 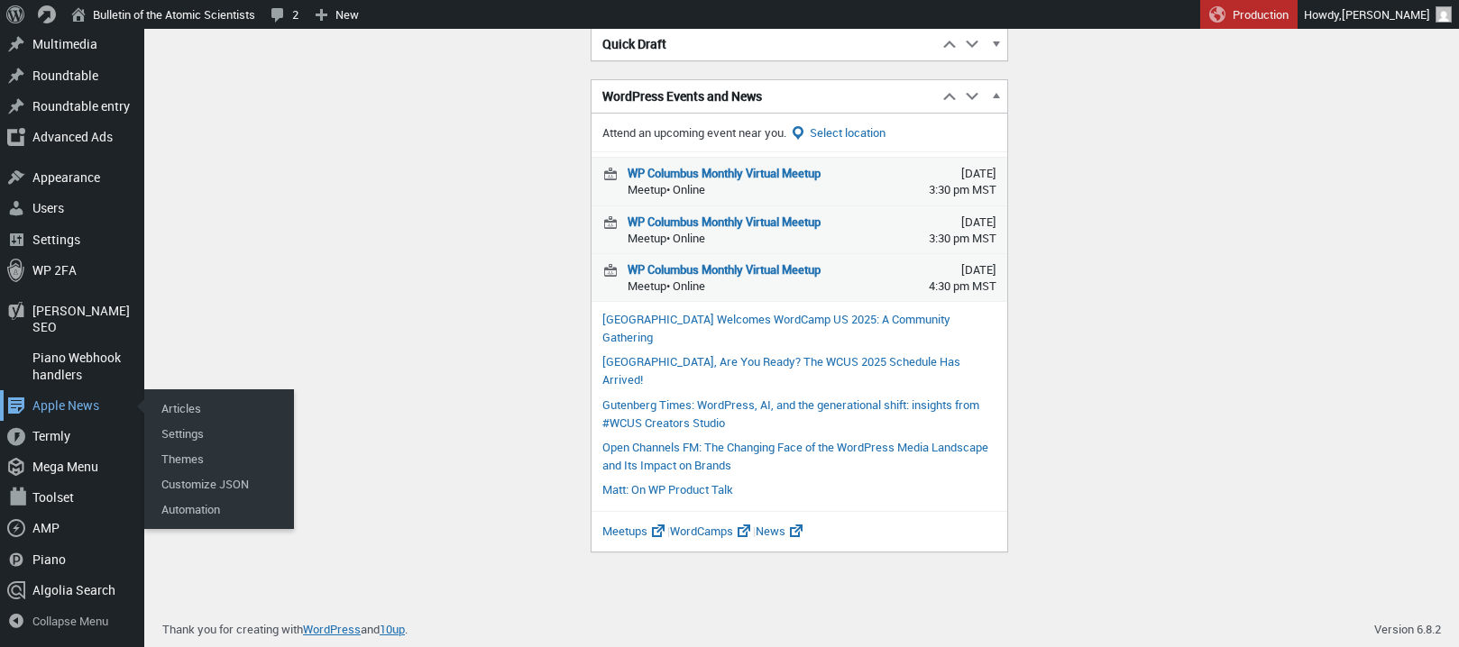 What do you see at coordinates (847, 133) in the screenshot?
I see `span: Select location` at bounding box center [847, 133].